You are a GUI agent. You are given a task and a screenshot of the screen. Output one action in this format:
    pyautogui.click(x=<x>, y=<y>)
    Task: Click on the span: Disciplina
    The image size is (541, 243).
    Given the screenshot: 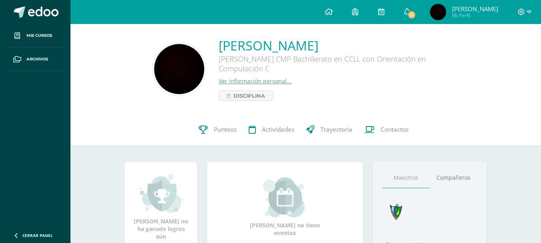 What is the action you would take?
    pyautogui.click(x=249, y=96)
    